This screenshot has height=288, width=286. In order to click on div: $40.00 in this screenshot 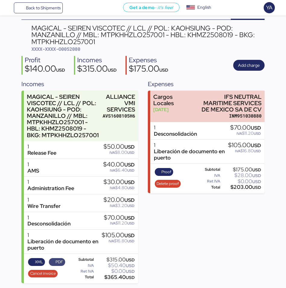, I will do `click(119, 164)`.